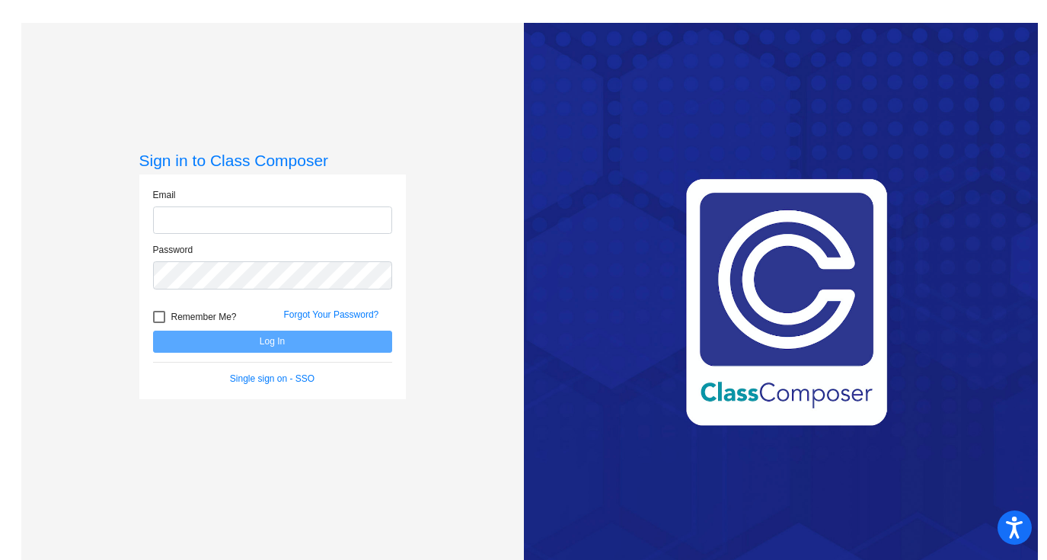 This screenshot has width=1047, height=560. What do you see at coordinates (164, 195) in the screenshot?
I see `label: Email` at bounding box center [164, 195].